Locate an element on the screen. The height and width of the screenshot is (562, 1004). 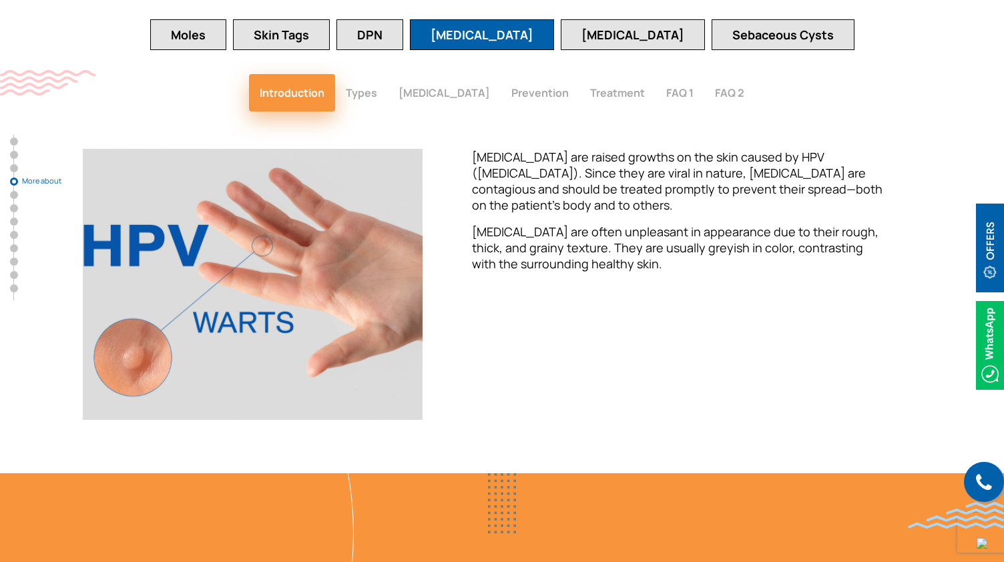
button: Types is located at coordinates (361, 93).